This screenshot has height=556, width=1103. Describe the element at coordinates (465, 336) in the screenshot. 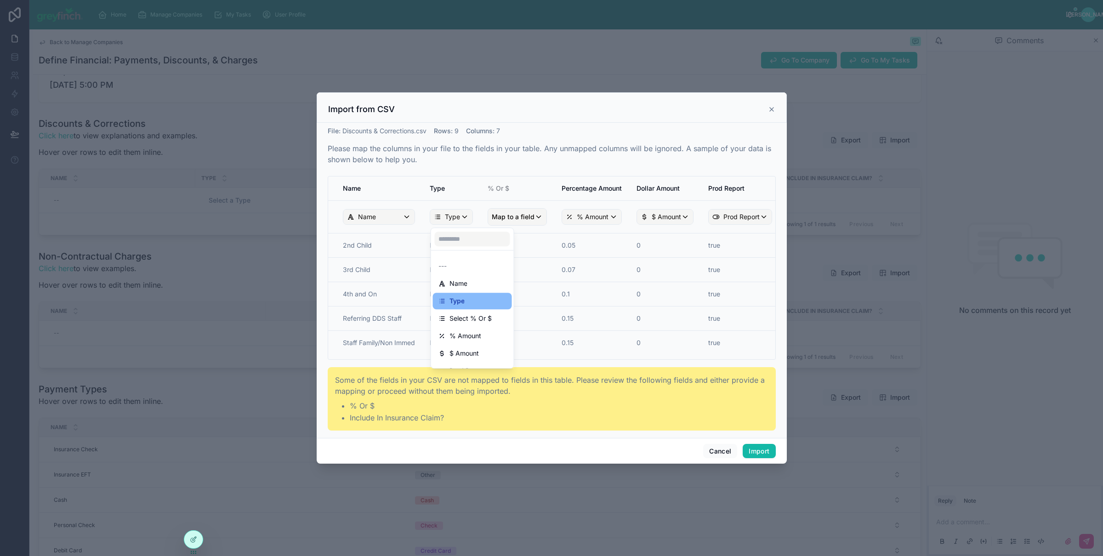

I see `span: % Amount` at that location.